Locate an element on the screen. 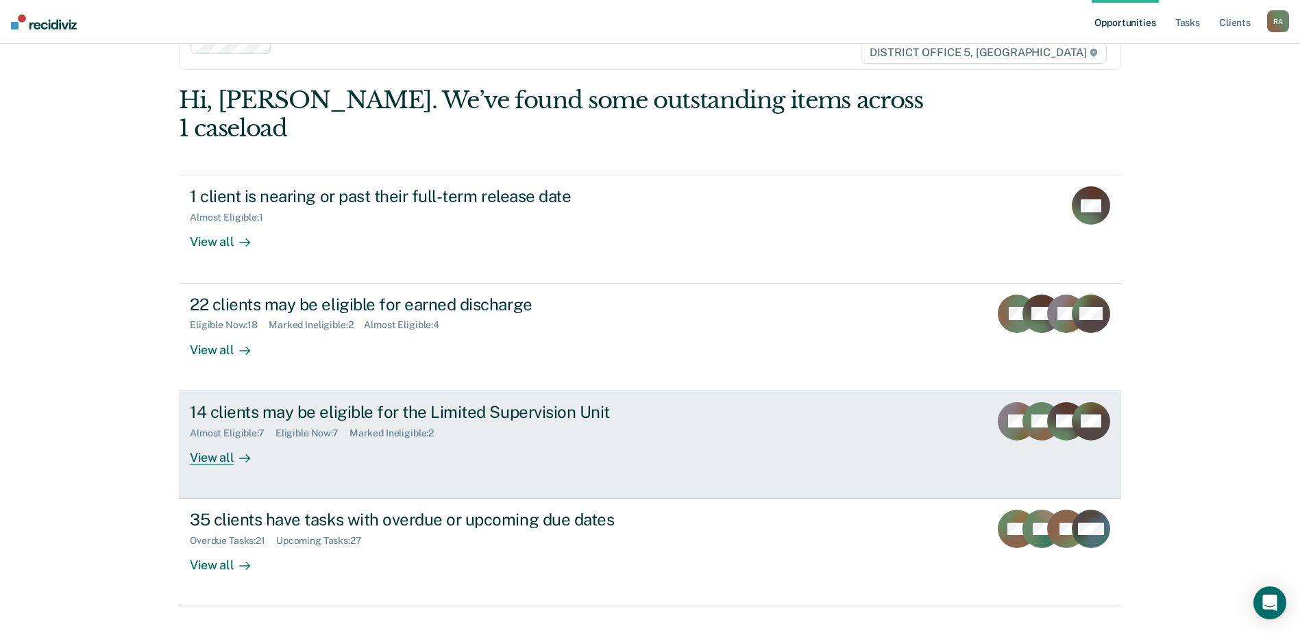 Image resolution: width=1300 pixels, height=633 pixels. img: Recidiviz is located at coordinates (44, 22).